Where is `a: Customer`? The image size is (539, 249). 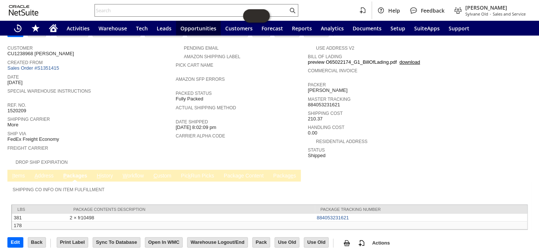 a: Customer is located at coordinates (20, 48).